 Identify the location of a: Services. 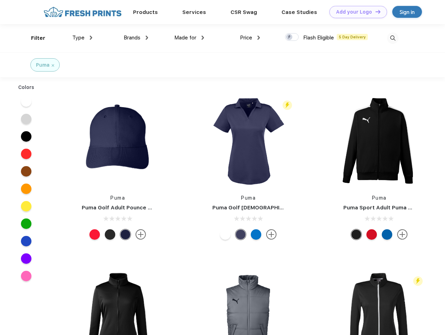
(194, 12).